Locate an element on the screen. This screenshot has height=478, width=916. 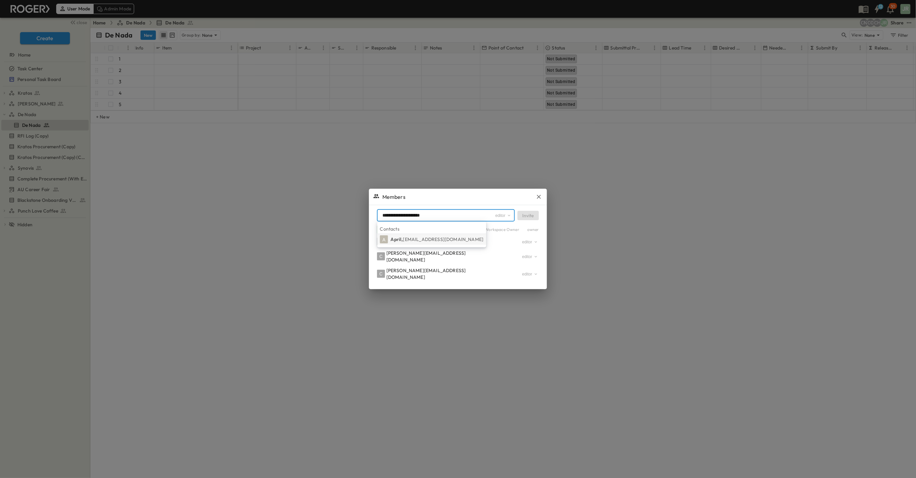
div: owner is located at coordinates (533, 230).